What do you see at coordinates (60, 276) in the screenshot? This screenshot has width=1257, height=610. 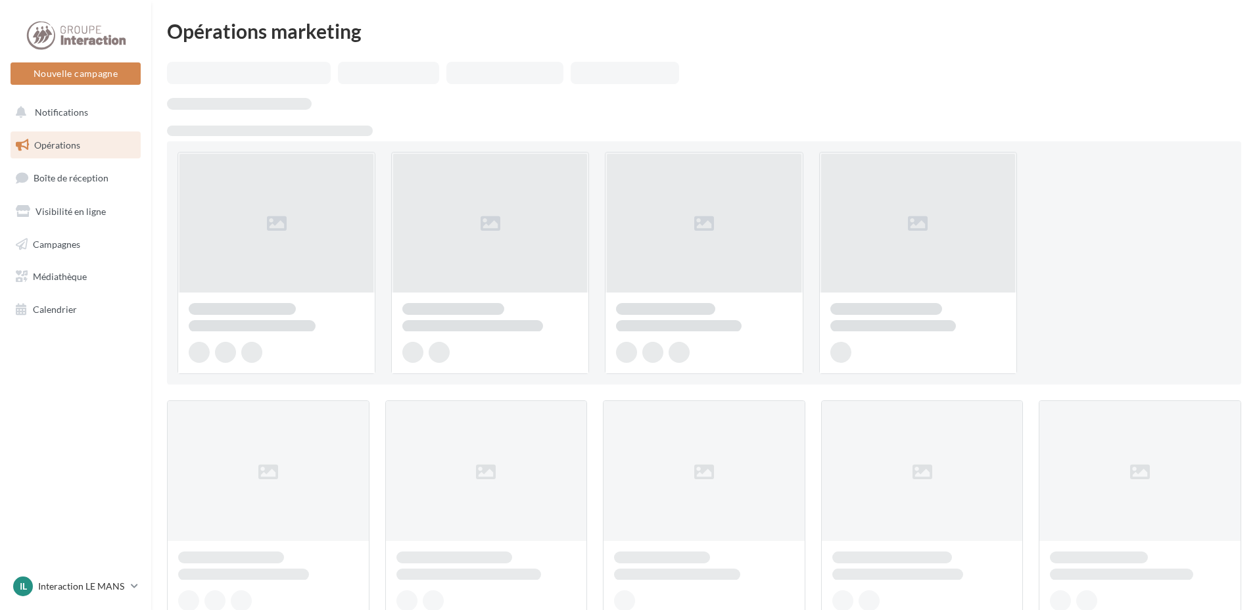 I see `span: Médiathèque` at bounding box center [60, 276].